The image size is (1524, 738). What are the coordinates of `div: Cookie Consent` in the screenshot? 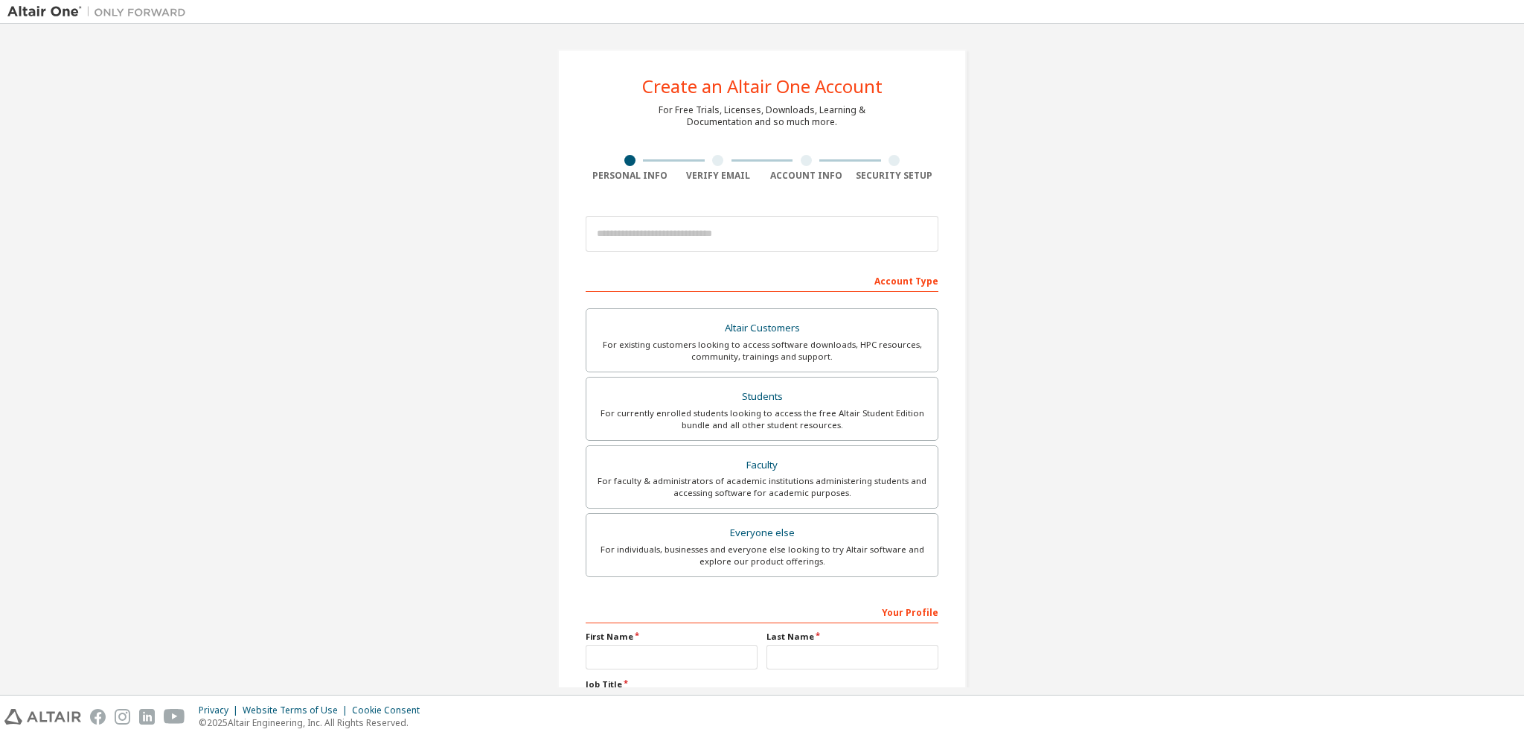 It's located at (390, 710).